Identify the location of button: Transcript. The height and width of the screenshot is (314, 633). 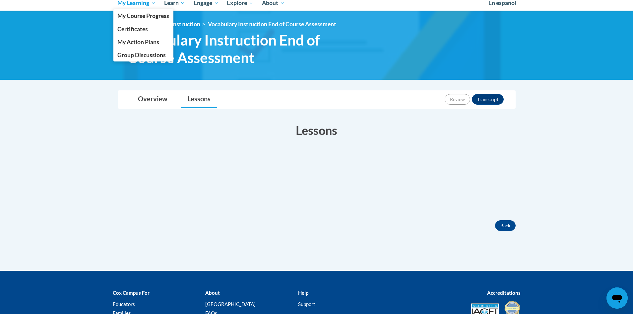
(488, 99).